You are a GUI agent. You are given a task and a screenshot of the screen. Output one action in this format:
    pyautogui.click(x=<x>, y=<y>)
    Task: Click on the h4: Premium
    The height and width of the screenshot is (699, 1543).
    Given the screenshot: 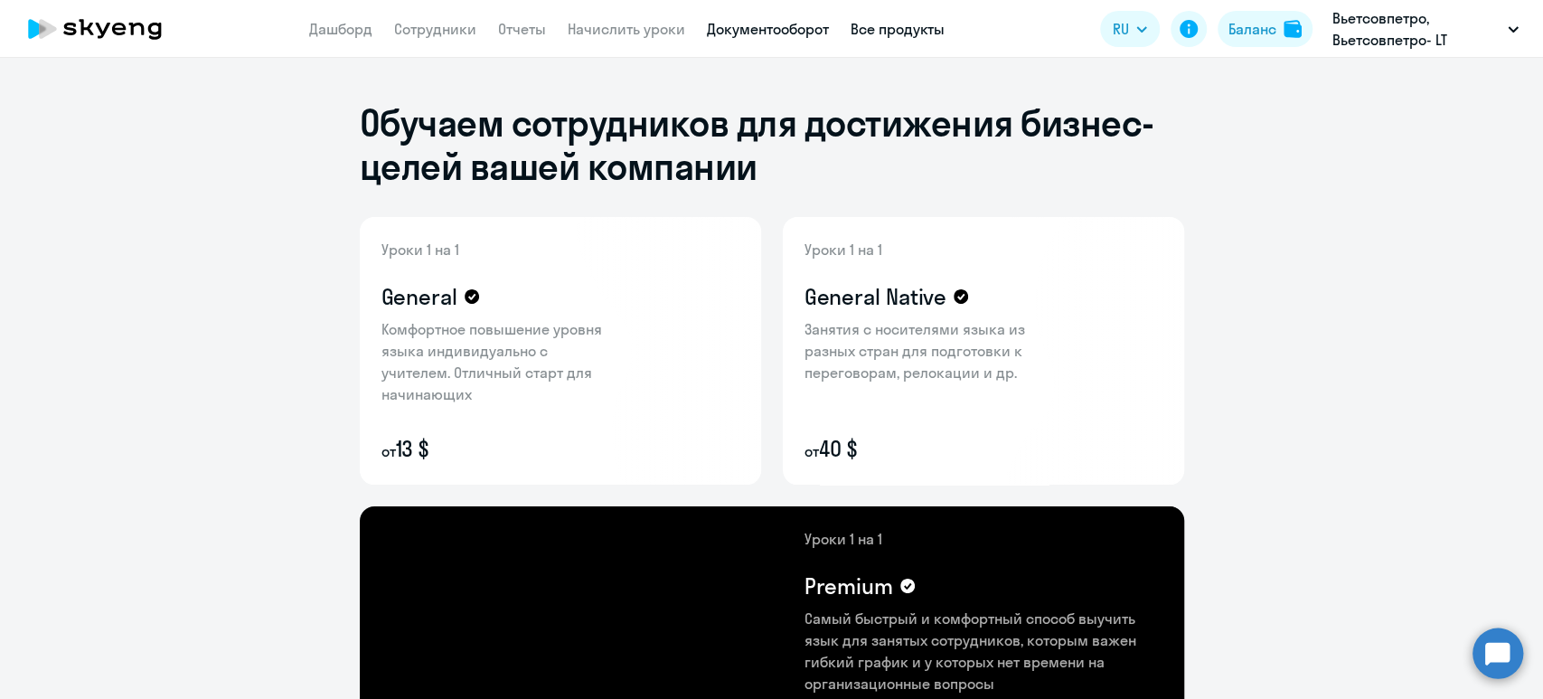 What is the action you would take?
    pyautogui.click(x=849, y=586)
    